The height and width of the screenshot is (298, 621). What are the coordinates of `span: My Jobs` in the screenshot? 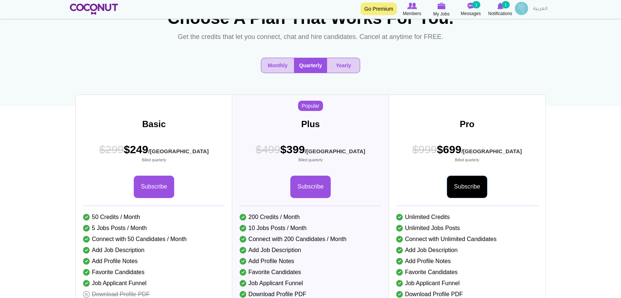 It's located at (442, 14).